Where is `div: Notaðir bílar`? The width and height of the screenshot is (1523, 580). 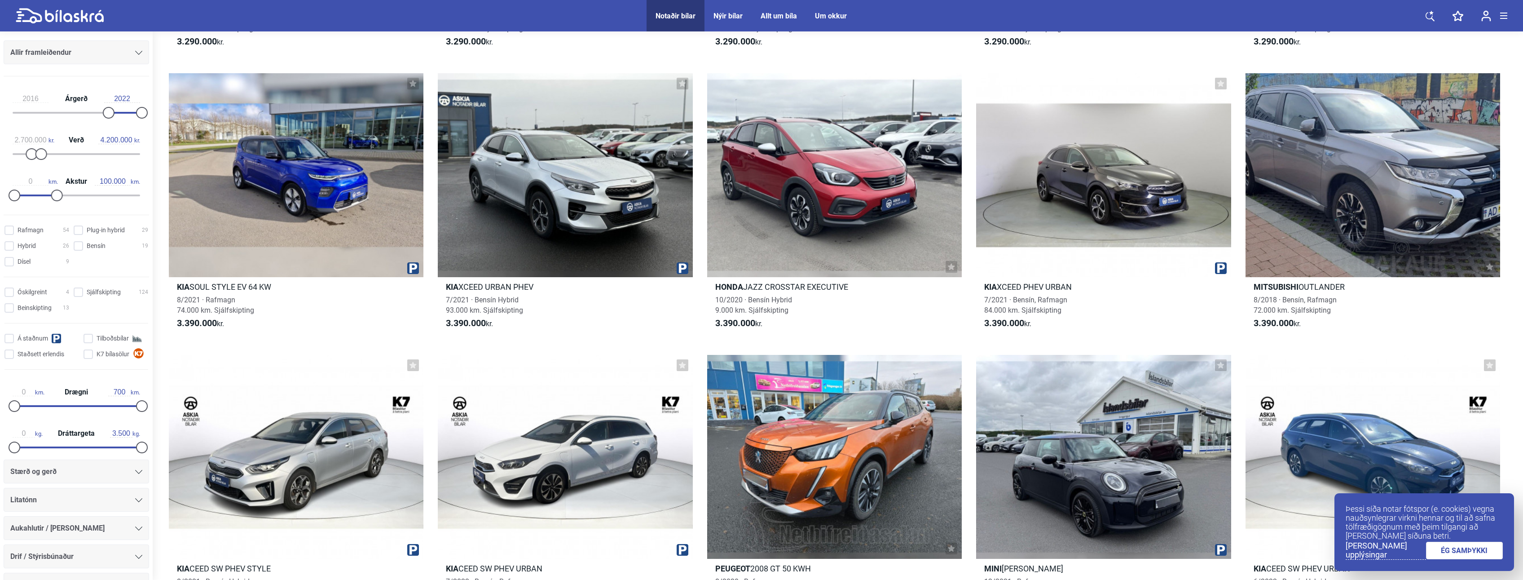
div: Notaðir bílar is located at coordinates (675, 16).